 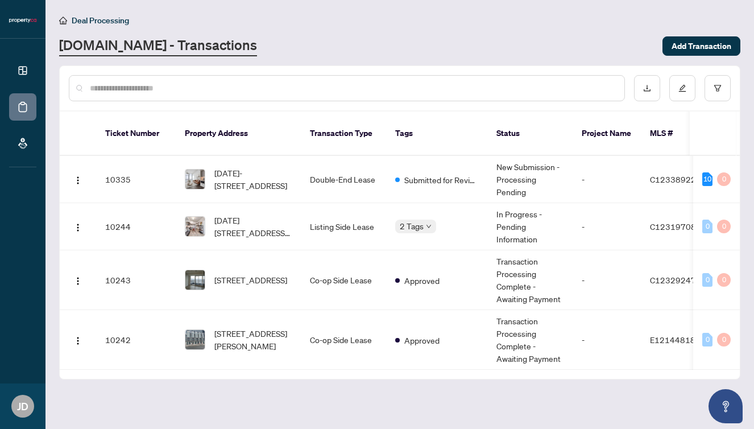 I want to click on button: Add Transaction, so click(x=701, y=46).